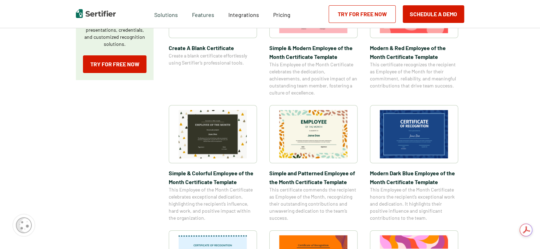 Image resolution: width=540 pixels, height=249 pixels. What do you see at coordinates (313, 178) in the screenshot?
I see `span: Simple and Patterned Employee of the Month Certificate Template` at bounding box center [313, 178].